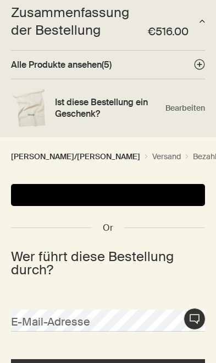 The height and width of the screenshot is (363, 216). Describe the element at coordinates (108, 21) in the screenshot. I see `div: Zusammenfassung der Bestellung€516.00` at that location.